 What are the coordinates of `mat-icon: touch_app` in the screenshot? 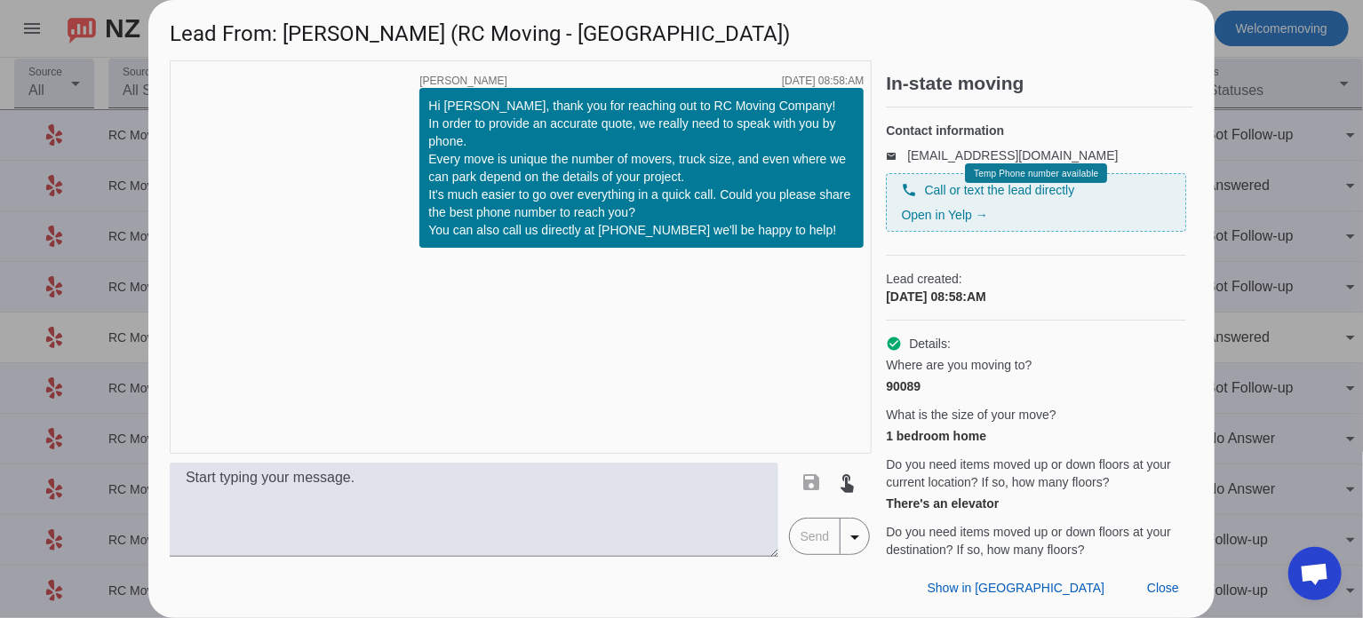 It's located at (847, 482).